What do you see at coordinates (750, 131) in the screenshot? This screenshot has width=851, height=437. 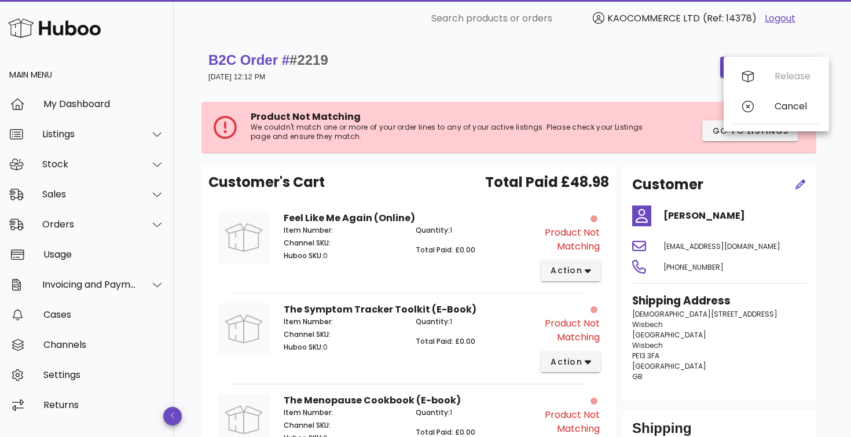 I see `button: Go to Listings` at bounding box center [750, 131].